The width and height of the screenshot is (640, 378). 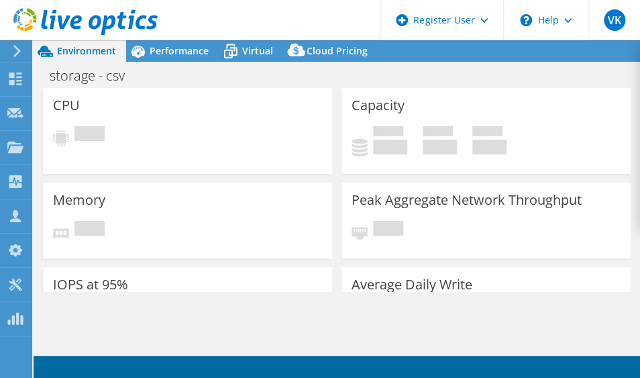 I want to click on span: Free, so click(x=437, y=133).